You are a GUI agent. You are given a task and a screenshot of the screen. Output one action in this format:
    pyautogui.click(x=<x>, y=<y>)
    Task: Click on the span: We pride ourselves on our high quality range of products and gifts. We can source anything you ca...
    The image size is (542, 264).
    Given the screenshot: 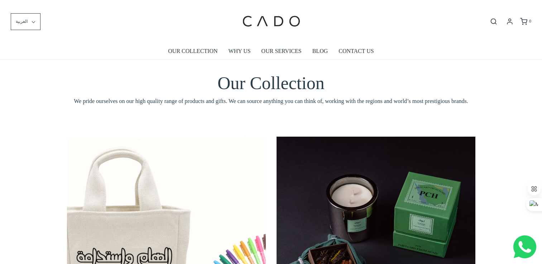 What is the action you would take?
    pyautogui.click(x=271, y=101)
    